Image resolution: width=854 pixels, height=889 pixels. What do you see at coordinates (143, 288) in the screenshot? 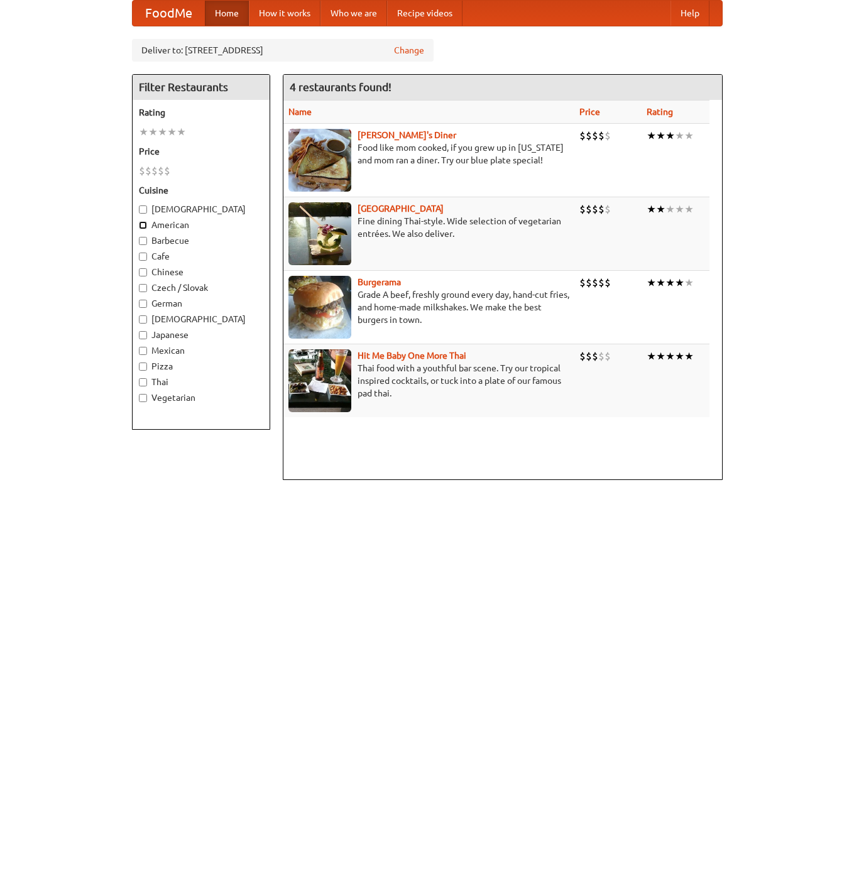
I see `input: Czech / Slovak` at bounding box center [143, 288].